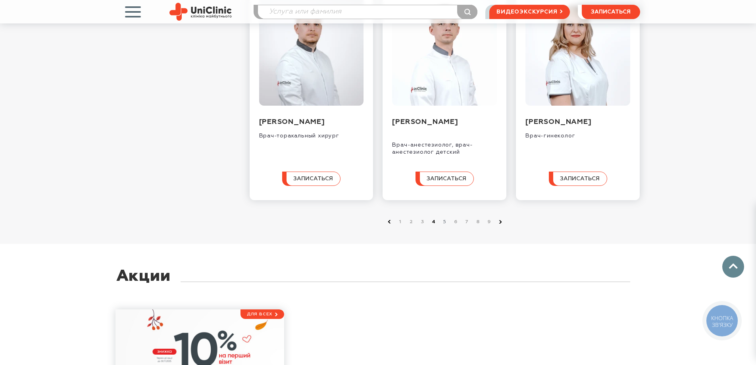 The height and width of the screenshot is (365, 756). What do you see at coordinates (722, 321) in the screenshot?
I see `span: КНОПКА ЗВ'ЯЗКУ` at bounding box center [722, 321].